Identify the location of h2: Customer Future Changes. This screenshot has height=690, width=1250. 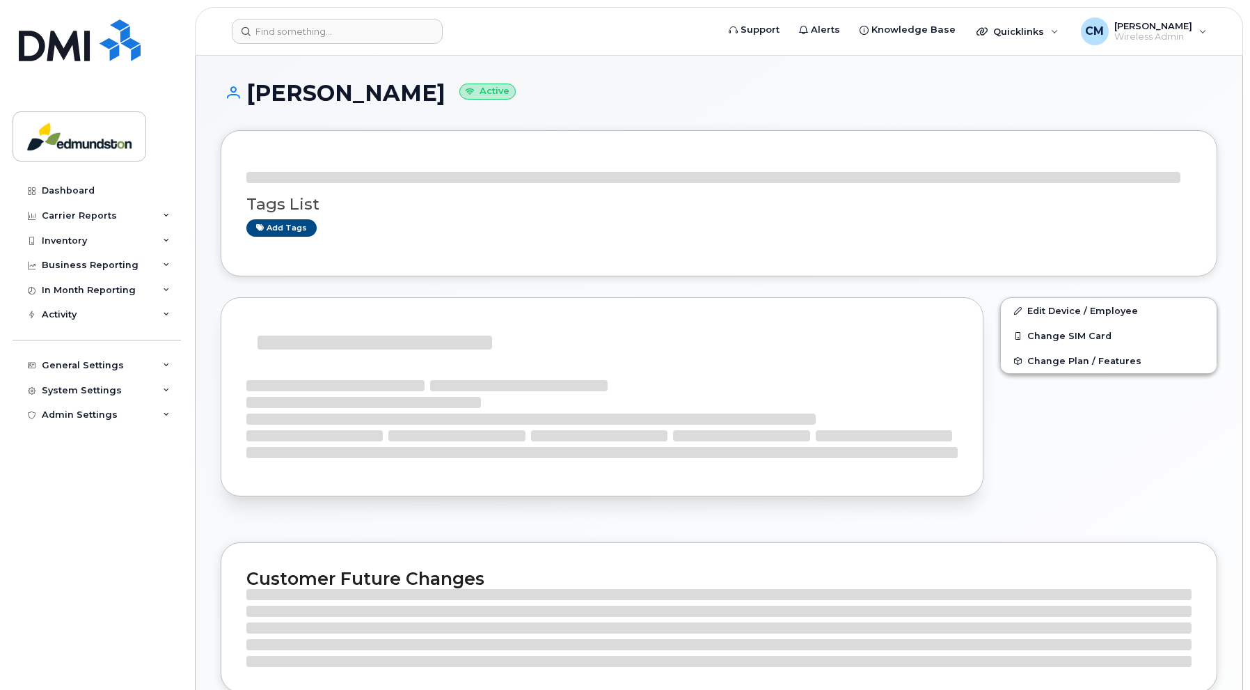
(719, 578).